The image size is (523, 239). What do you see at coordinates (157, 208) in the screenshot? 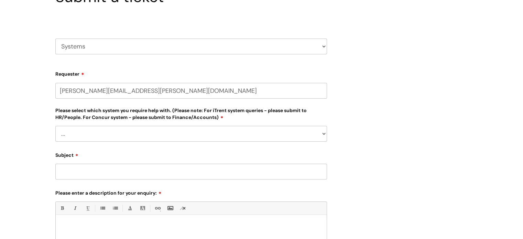
I see `a: Link` at bounding box center [157, 208].